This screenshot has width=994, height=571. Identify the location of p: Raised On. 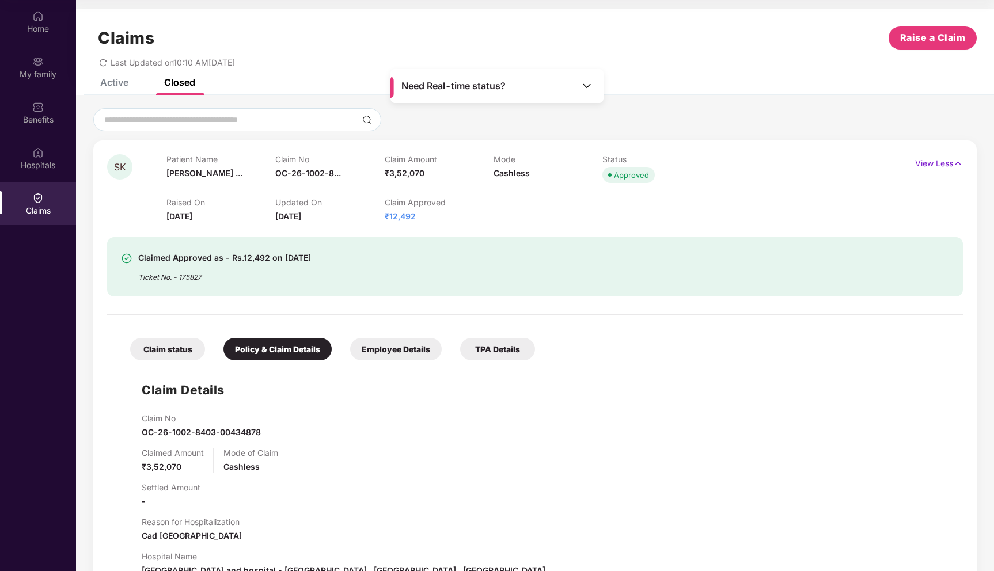
(221, 202).